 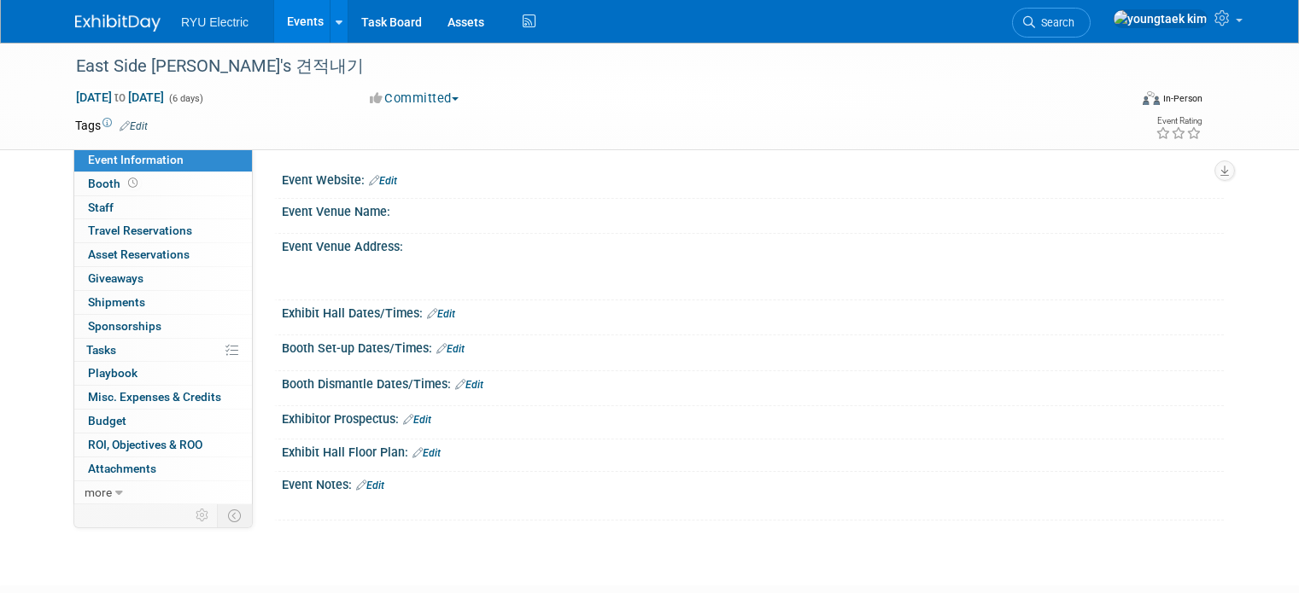 I want to click on a: Booth, so click(x=163, y=184).